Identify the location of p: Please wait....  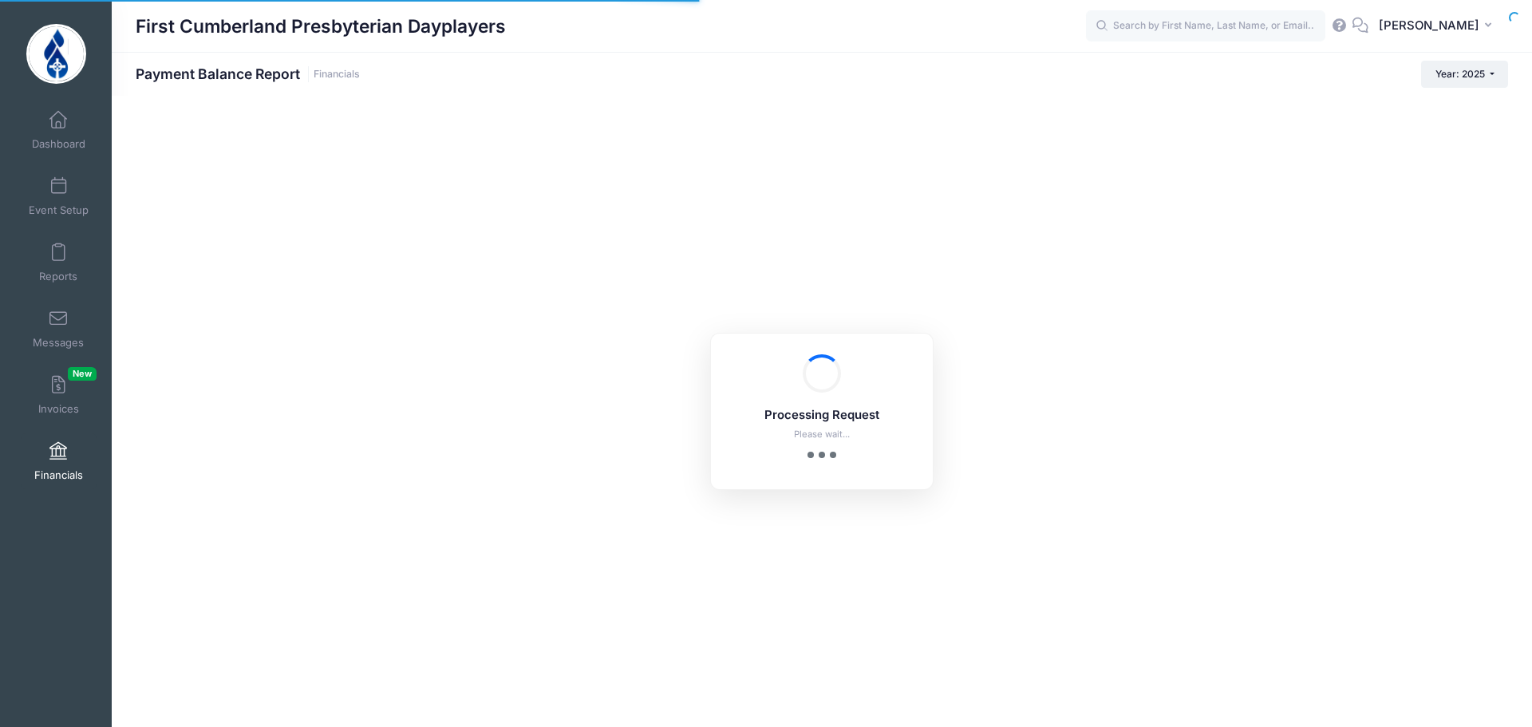
(822, 434).